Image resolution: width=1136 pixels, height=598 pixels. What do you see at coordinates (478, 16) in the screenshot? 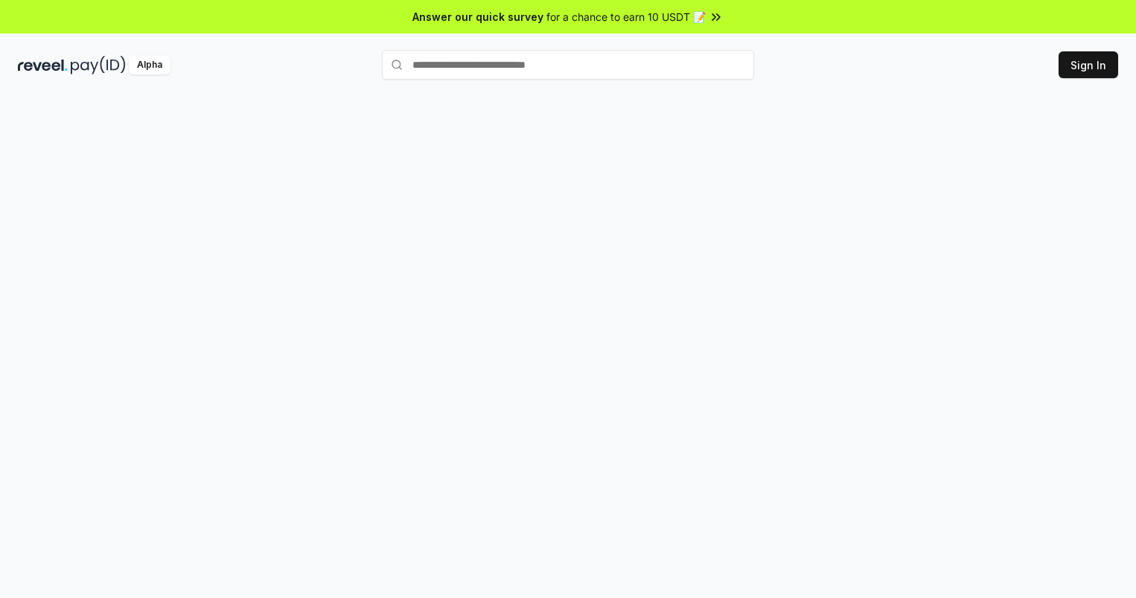
I see `span: Answer our quick survey` at bounding box center [478, 16].